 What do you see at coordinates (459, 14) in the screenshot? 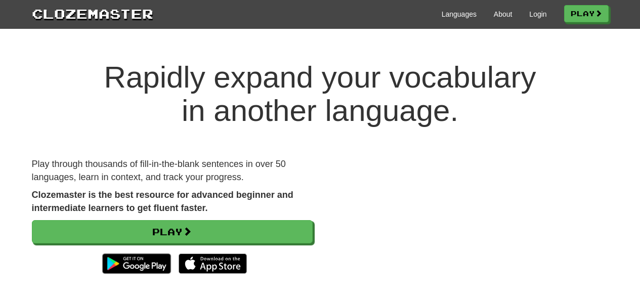
I see `a: Languages` at bounding box center [459, 14].